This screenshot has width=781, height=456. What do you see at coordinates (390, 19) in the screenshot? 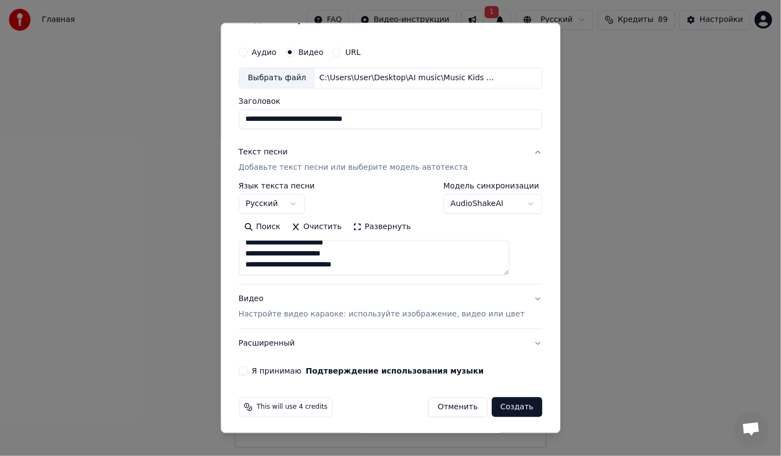
I see `h2: Создать караоке` at bounding box center [390, 19].